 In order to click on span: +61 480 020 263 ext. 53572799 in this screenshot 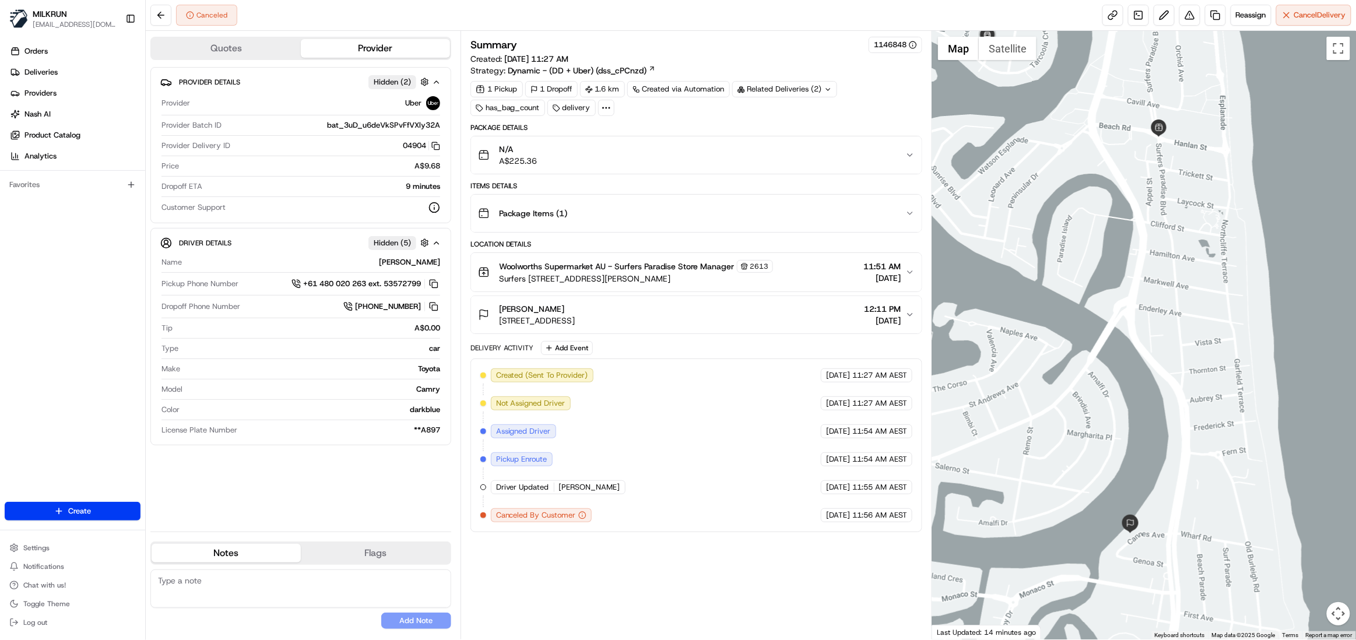, I will do `click(362, 284)`.